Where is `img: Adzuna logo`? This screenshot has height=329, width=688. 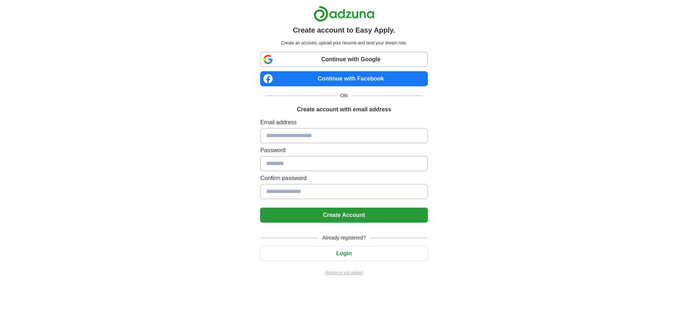
img: Adzuna logo is located at coordinates (344, 14).